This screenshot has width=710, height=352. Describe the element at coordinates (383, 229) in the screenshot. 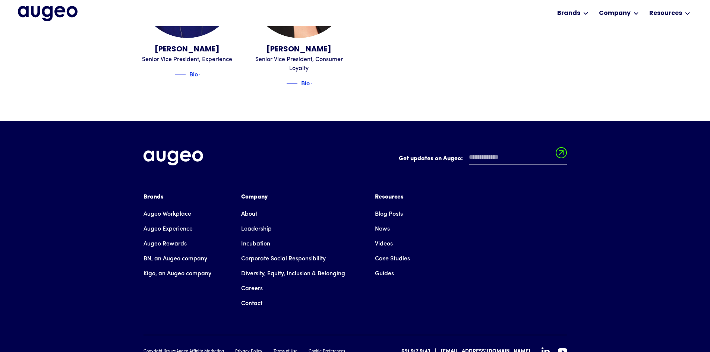

I see `a: News` at that location.